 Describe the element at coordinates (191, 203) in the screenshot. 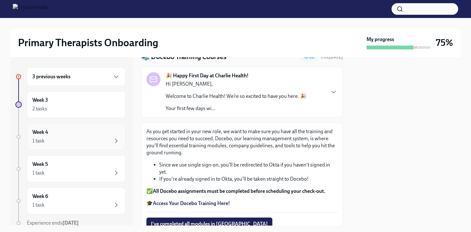

I see `strong: Access Your Docebo Training Here!` at that location.